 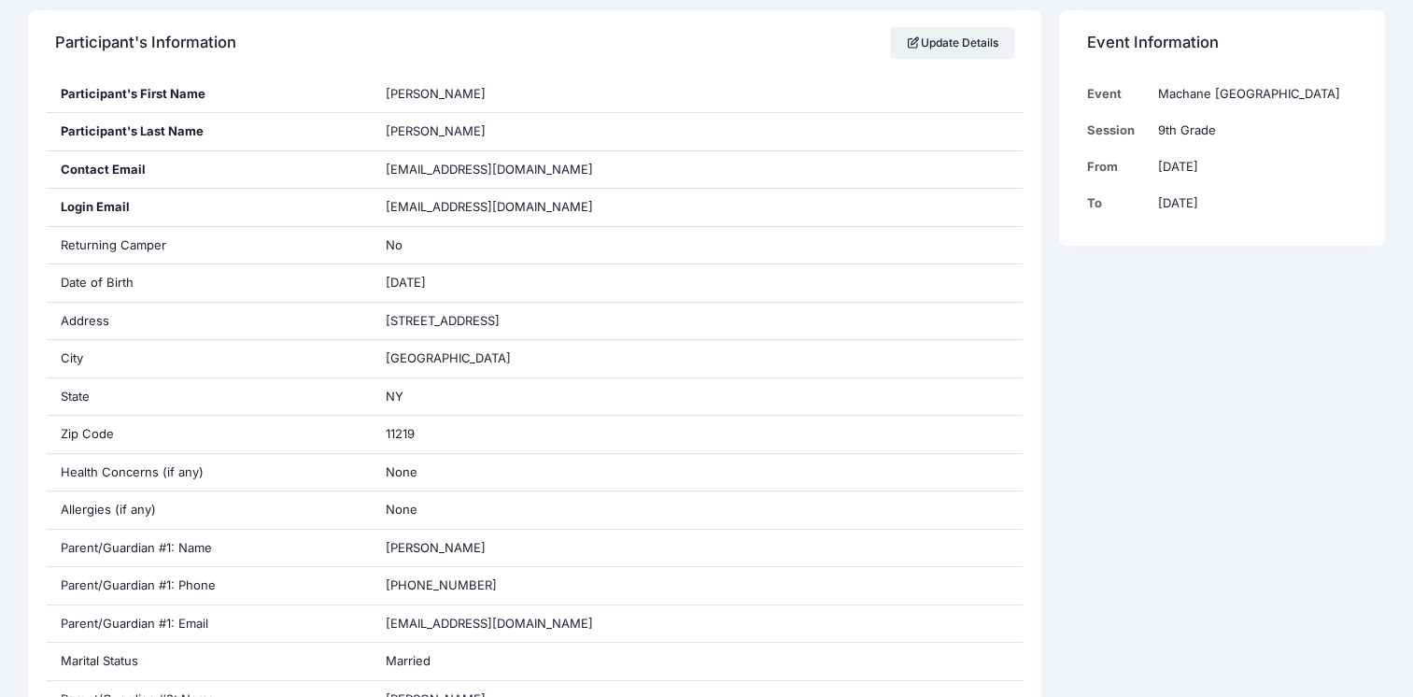 What do you see at coordinates (209, 359) in the screenshot?
I see `div: City` at bounding box center [209, 359].